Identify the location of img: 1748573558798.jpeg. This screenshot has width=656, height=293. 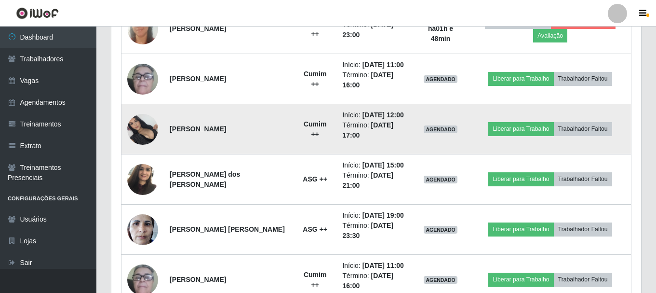
(143, 179).